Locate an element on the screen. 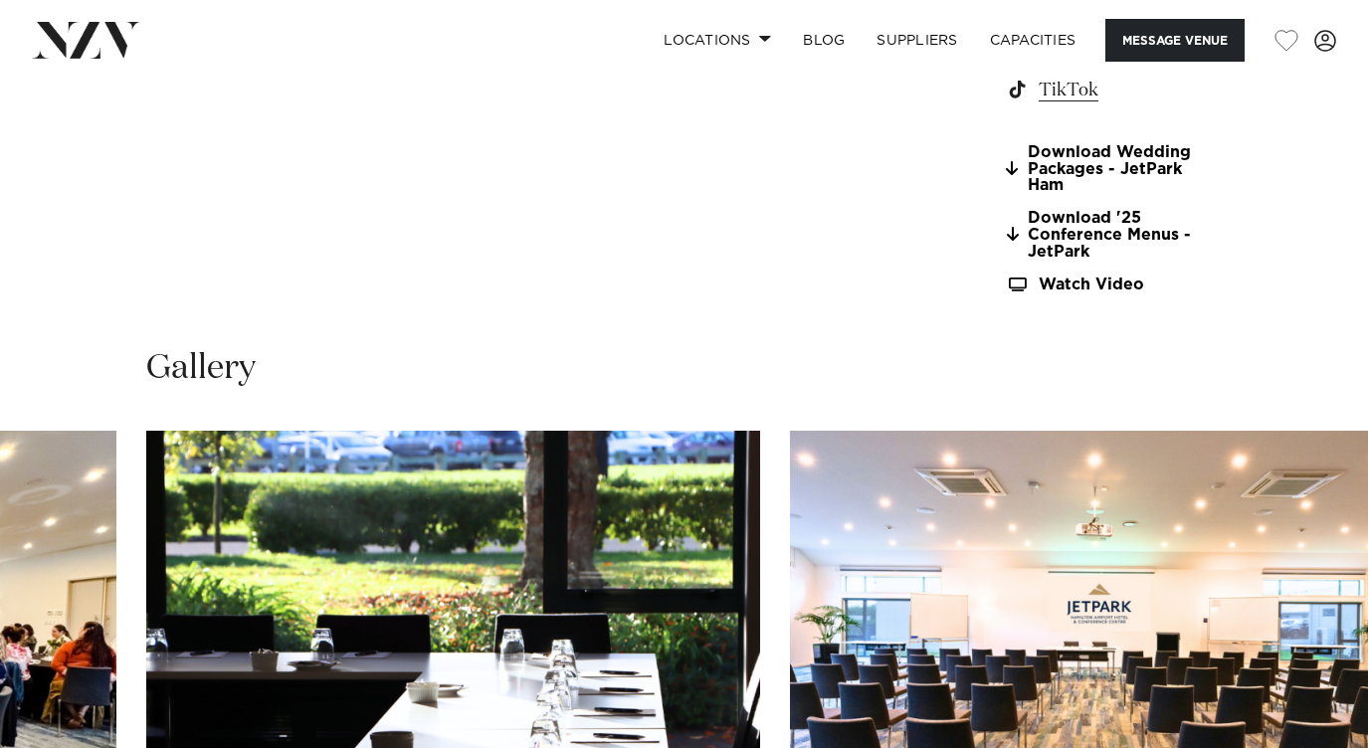 This screenshot has height=748, width=1368. a: Capacities is located at coordinates (1033, 40).